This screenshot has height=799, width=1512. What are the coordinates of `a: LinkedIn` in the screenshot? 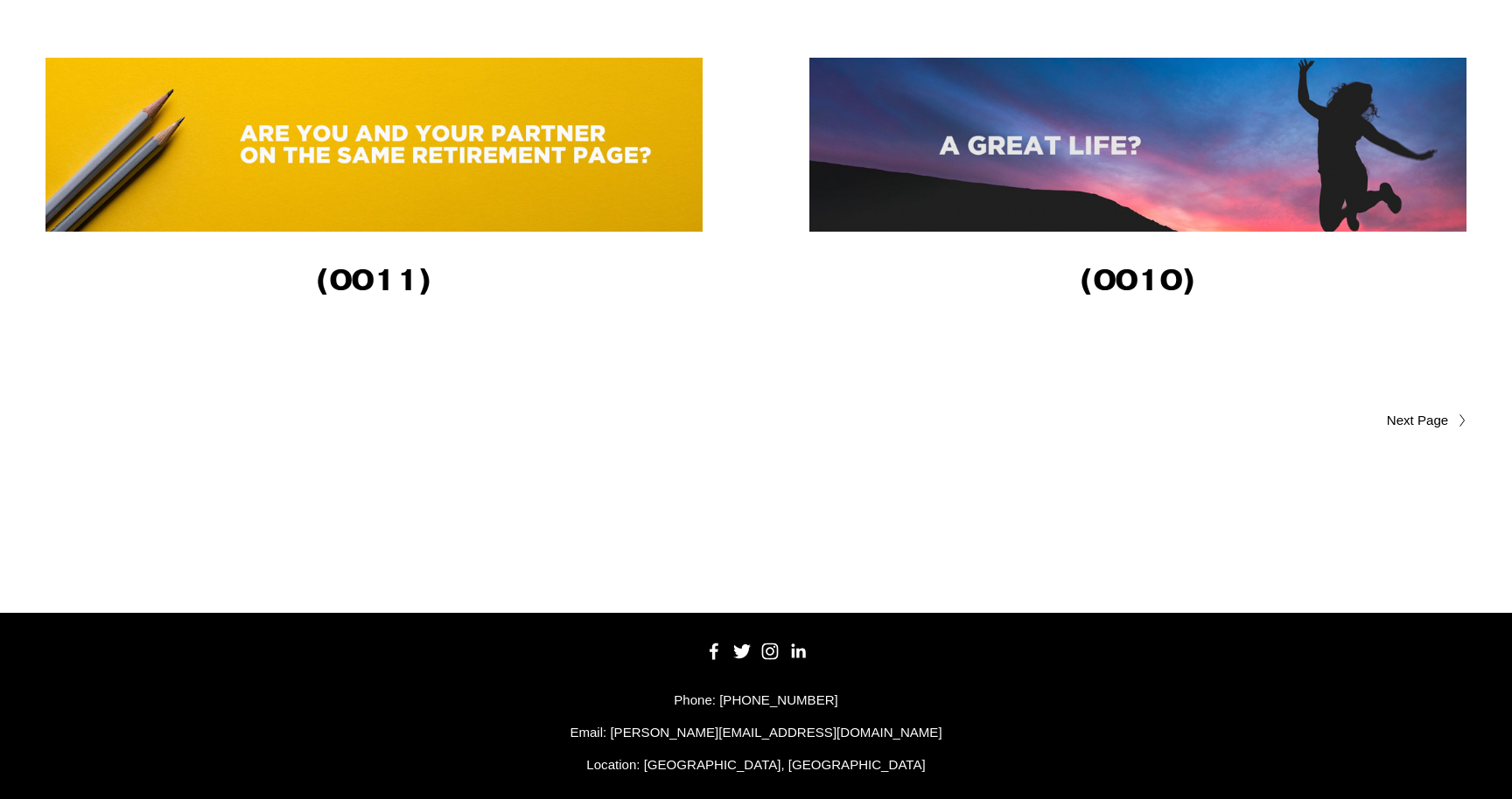 It's located at (798, 651).